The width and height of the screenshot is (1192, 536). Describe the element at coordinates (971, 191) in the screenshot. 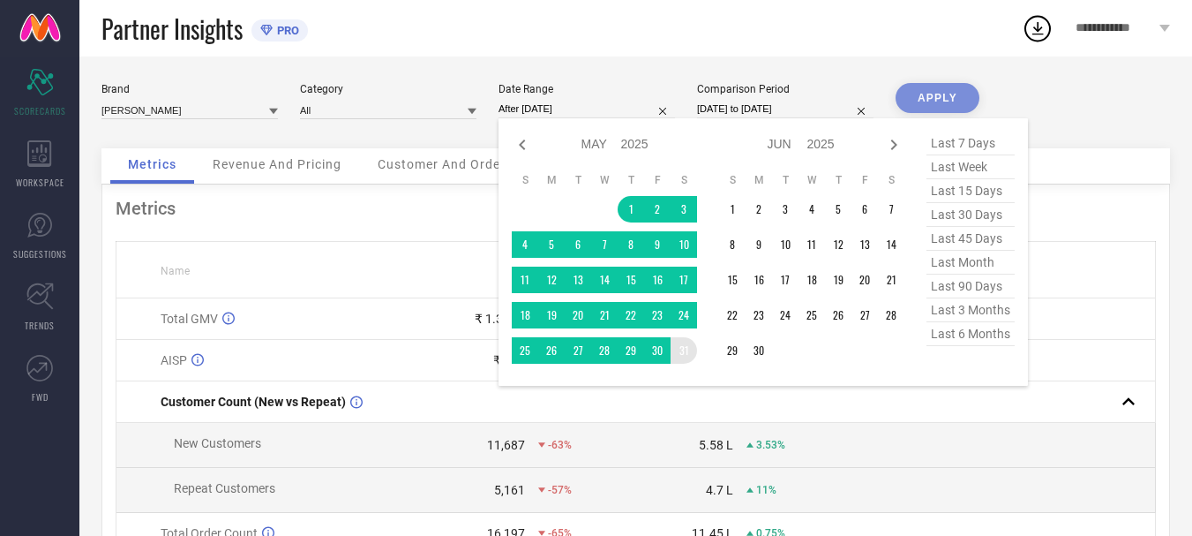

I see `span: last 15 days` at that location.